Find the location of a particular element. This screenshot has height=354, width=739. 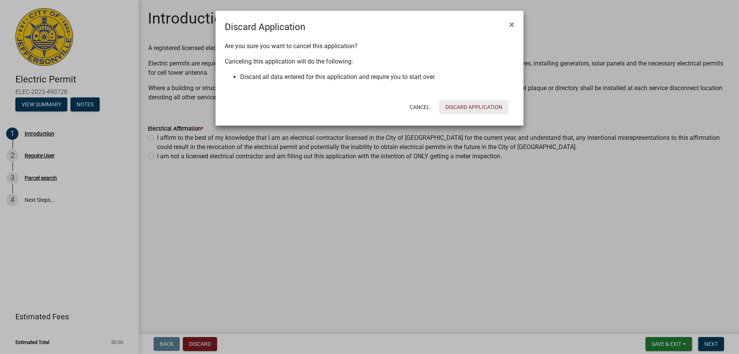

p: Canceling this application will do the following: is located at coordinates (369, 62).